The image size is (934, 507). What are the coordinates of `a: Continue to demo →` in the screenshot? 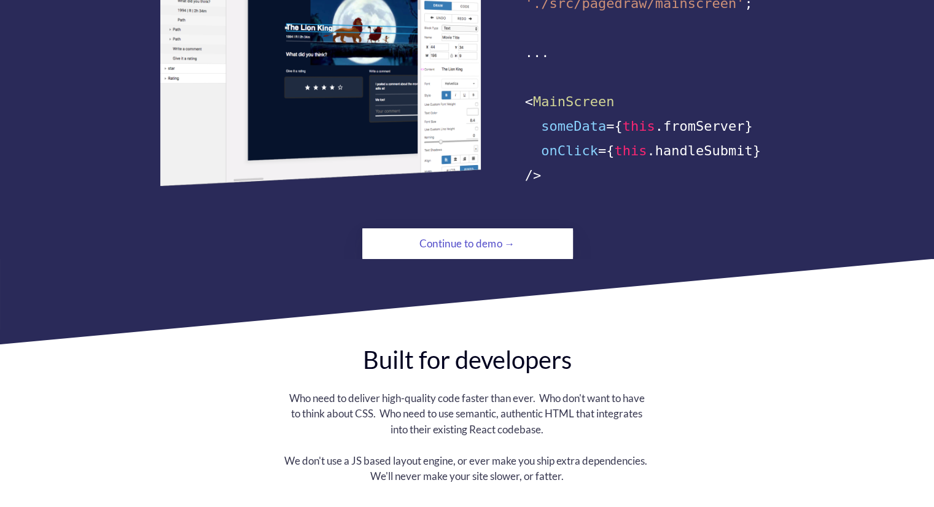 It's located at (468, 244).